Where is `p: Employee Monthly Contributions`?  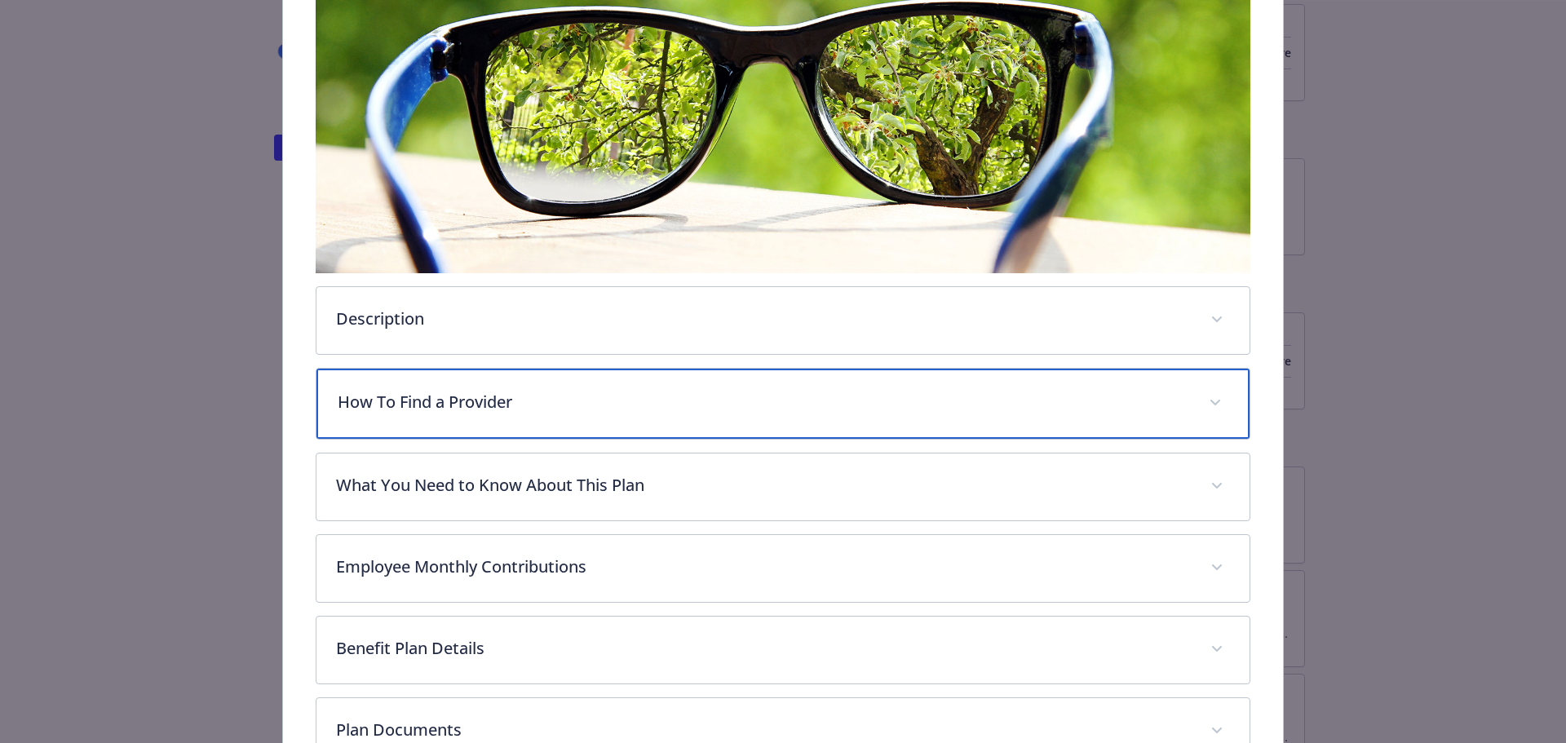
p: Employee Monthly Contributions is located at coordinates (764, 567).